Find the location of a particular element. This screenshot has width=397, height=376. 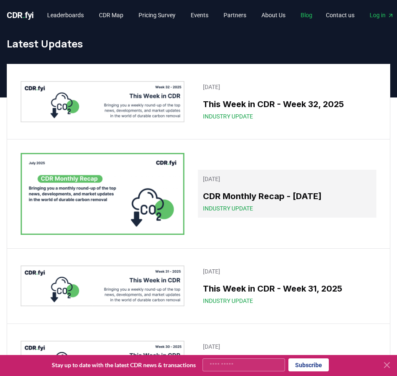

h3: This Week in CDR - Week 31, 2025 is located at coordinates (287, 289).